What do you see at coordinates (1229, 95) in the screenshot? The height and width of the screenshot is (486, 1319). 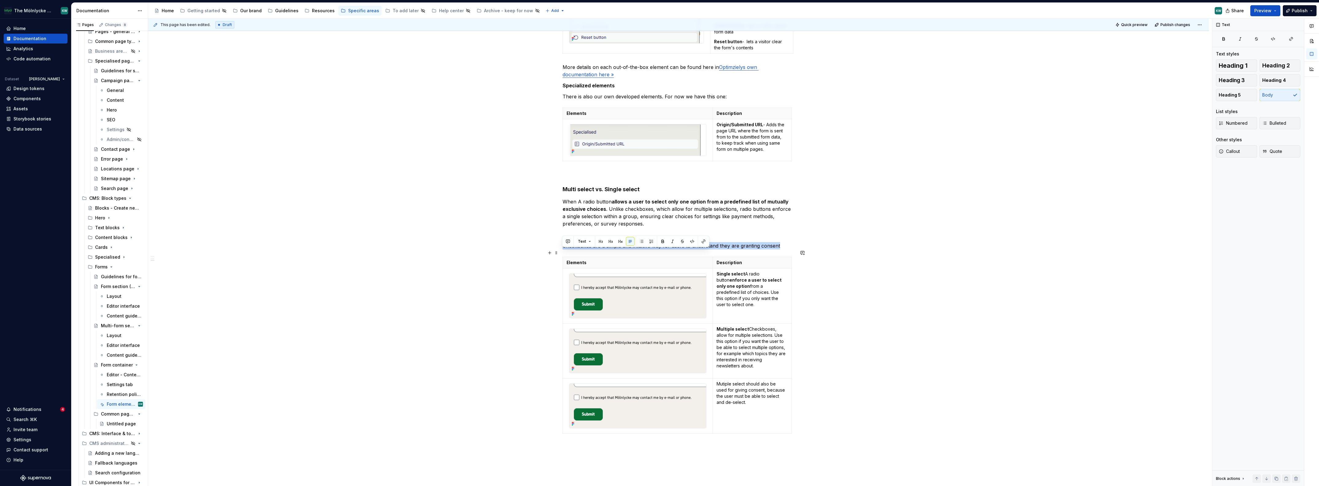 I see `span: Heading 5` at bounding box center [1229, 95].